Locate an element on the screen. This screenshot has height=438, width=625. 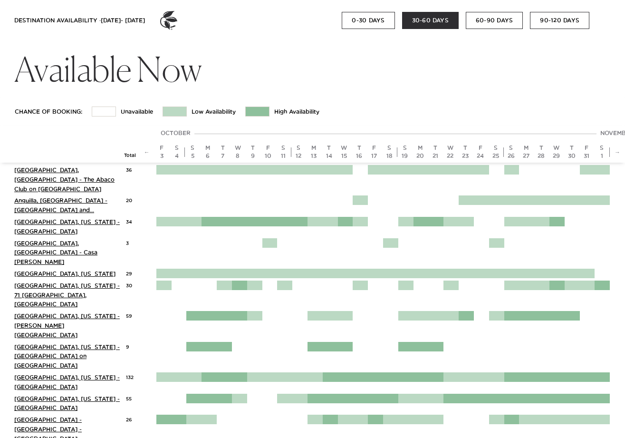
div: 1 is located at coordinates (602, 156).